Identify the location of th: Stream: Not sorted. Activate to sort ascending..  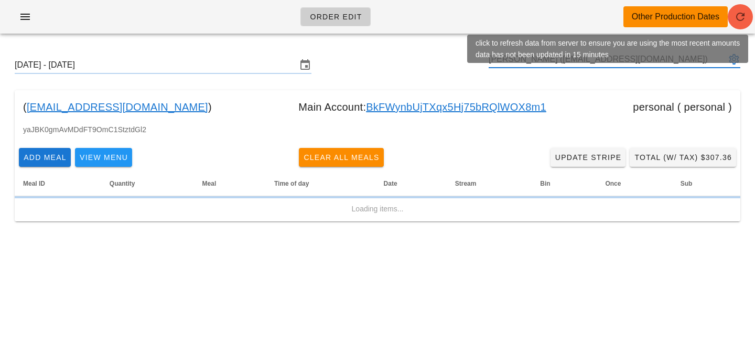
(489, 183).